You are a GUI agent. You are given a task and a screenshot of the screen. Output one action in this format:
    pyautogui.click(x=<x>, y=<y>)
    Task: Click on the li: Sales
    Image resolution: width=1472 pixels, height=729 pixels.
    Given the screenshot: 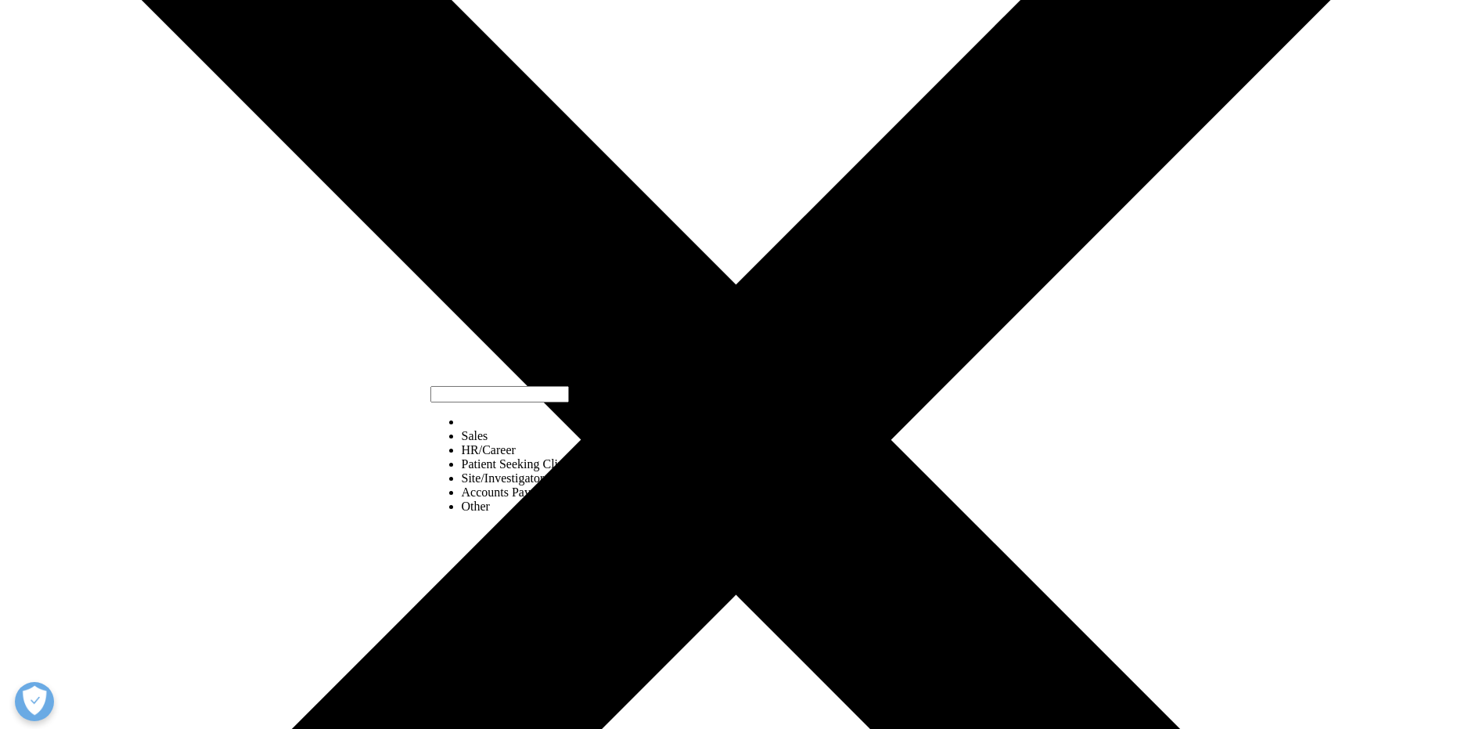 What is the action you would take?
    pyautogui.click(x=538, y=436)
    